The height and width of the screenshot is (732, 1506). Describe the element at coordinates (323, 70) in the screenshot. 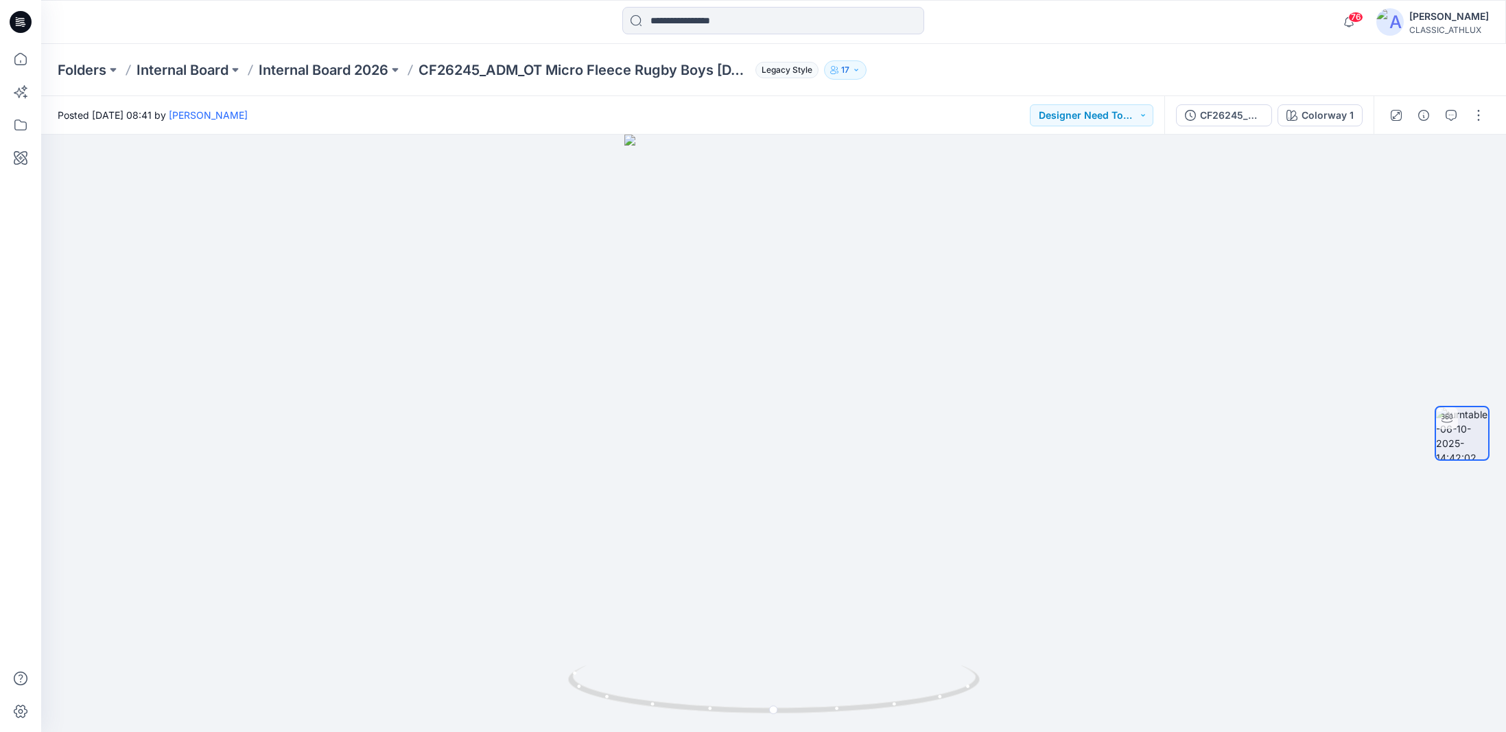

I see `p: Internal Board 2026` at that location.